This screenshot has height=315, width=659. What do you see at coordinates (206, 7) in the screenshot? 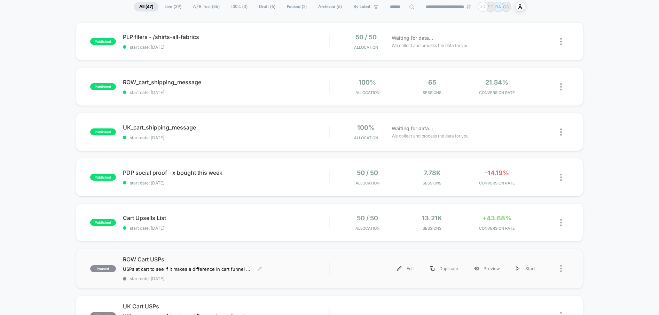
I see `span: A/B Test ( 36 )` at bounding box center [206, 7].